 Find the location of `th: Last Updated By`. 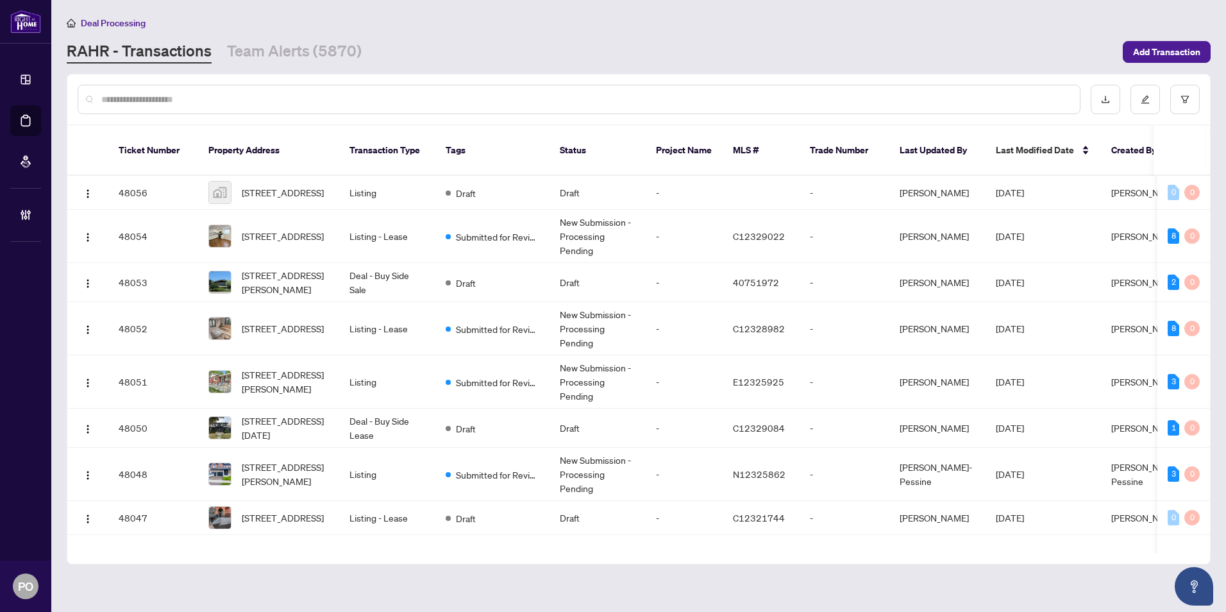

th: Last Updated By is located at coordinates (938, 151).